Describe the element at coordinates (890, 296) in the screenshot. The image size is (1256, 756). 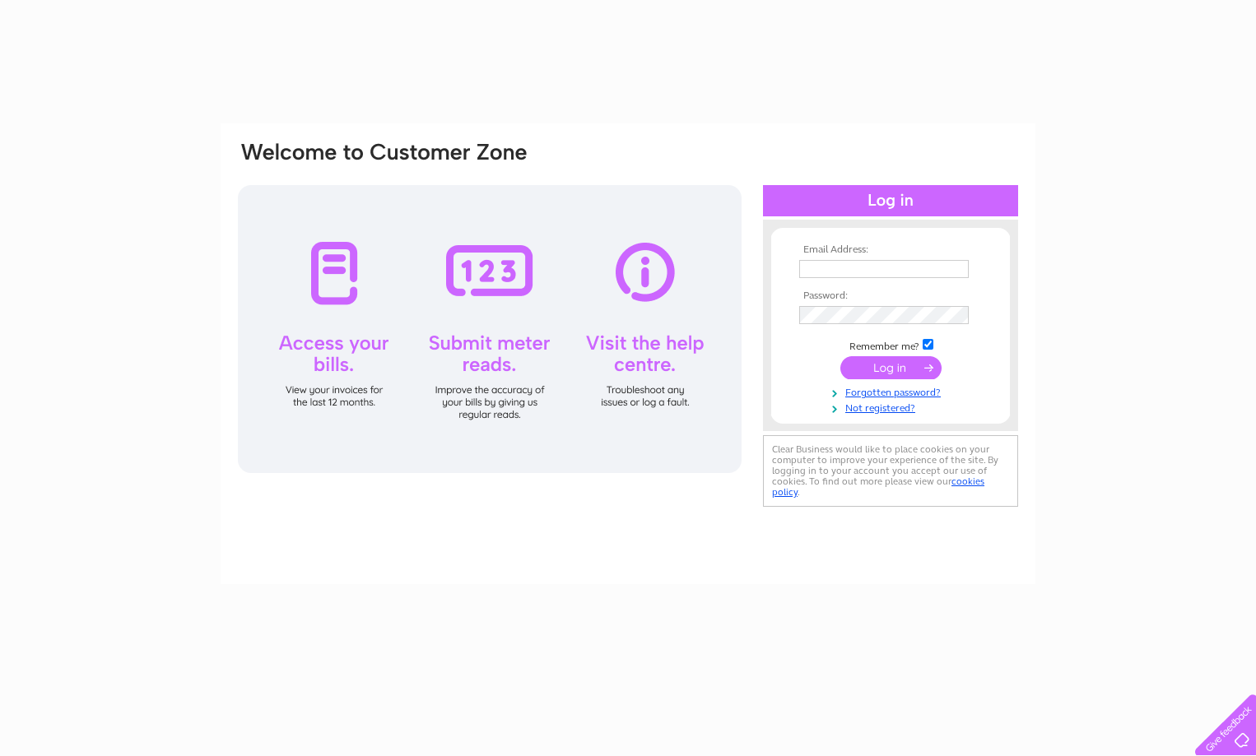
I see `th: Password:` at that location.